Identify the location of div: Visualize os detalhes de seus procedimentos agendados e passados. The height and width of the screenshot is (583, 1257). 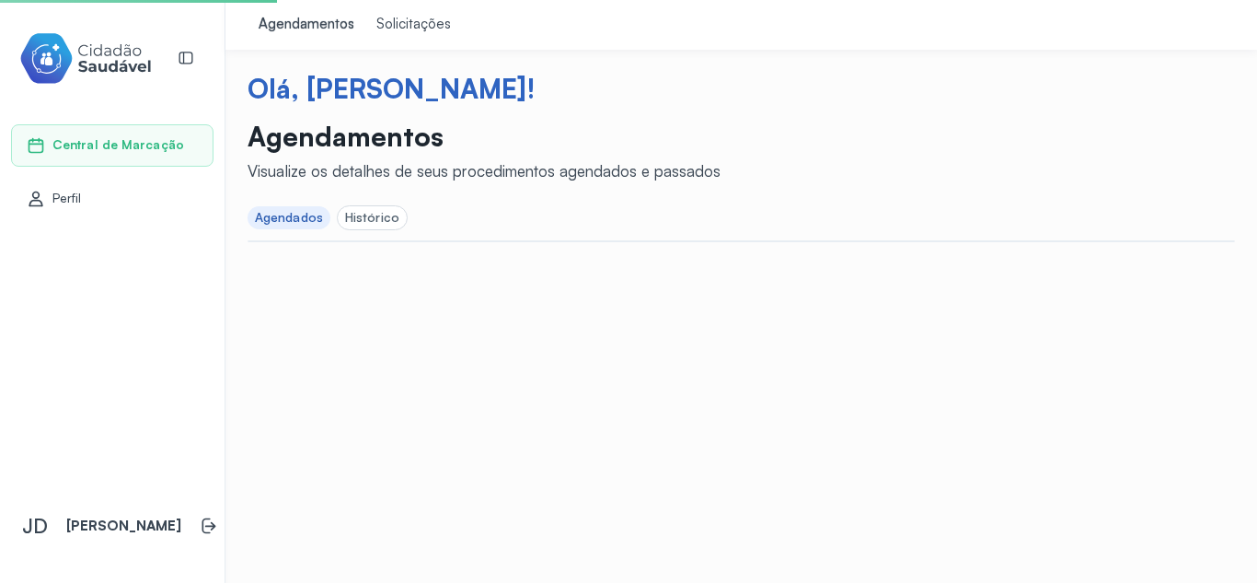
(484, 170).